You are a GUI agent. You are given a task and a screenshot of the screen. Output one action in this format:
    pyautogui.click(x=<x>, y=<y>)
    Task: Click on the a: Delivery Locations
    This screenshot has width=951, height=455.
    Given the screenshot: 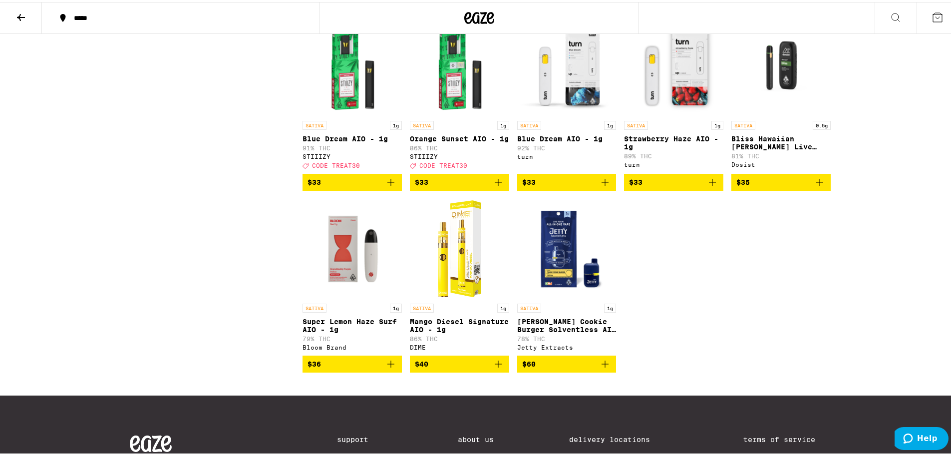 What is the action you would take?
    pyautogui.click(x=619, y=437)
    